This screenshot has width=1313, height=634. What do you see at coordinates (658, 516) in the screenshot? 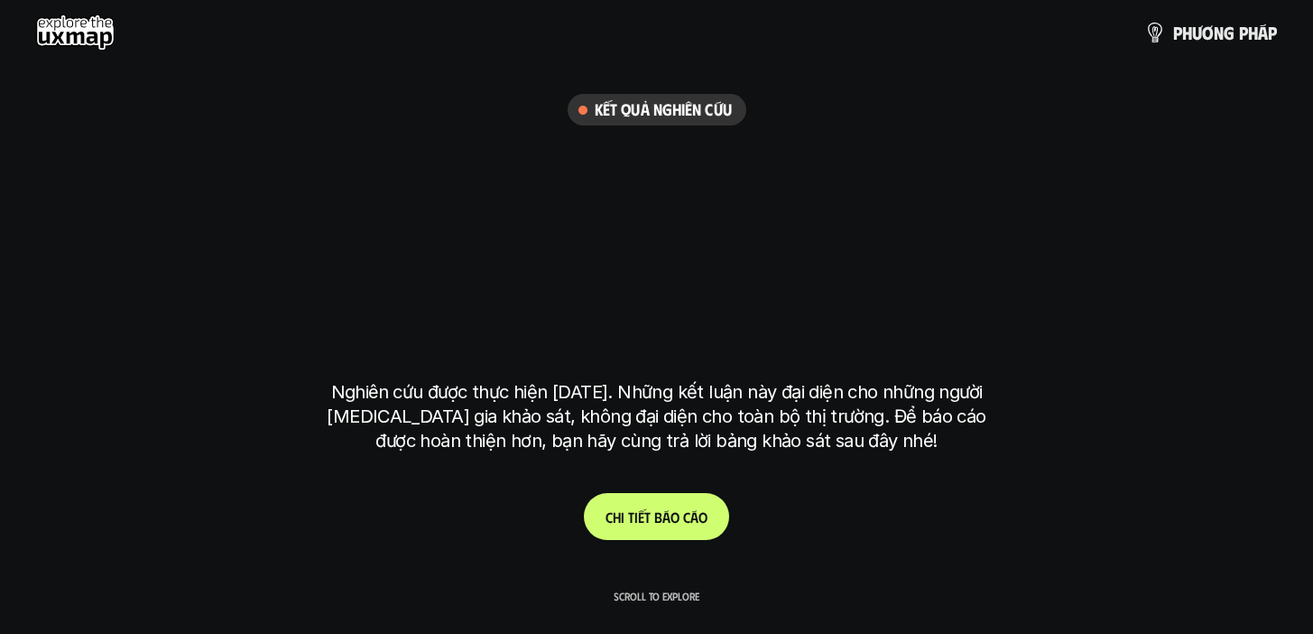
I see `span: b` at bounding box center [658, 516].